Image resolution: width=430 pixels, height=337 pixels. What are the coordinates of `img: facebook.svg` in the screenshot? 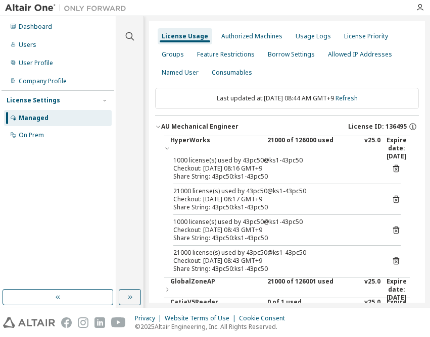 It's located at (66, 323).